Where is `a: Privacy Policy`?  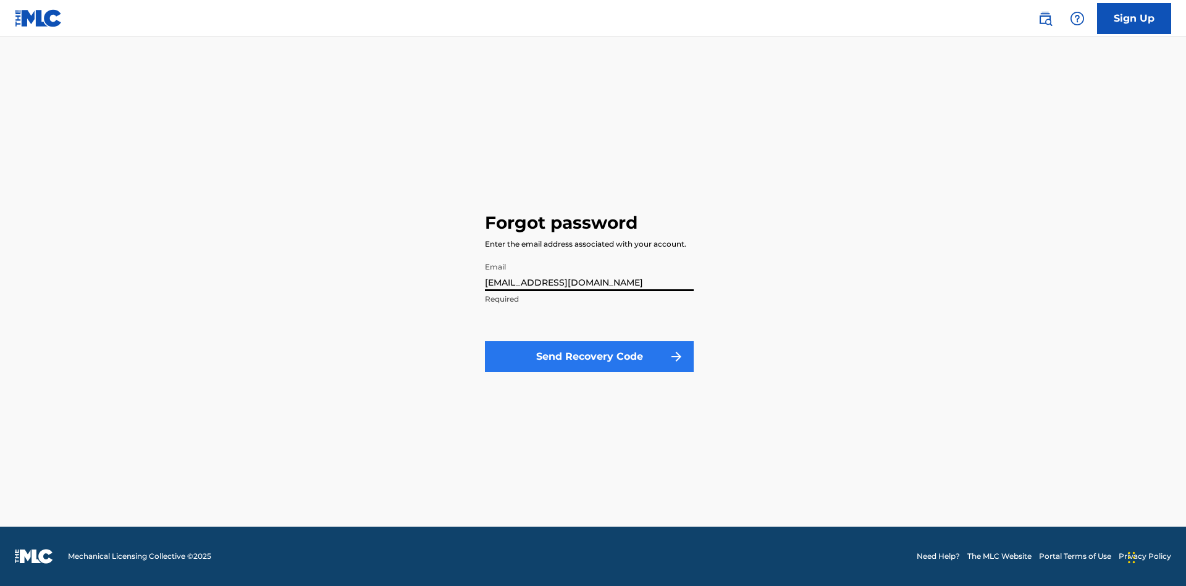 a: Privacy Policy is located at coordinates (1145, 556).